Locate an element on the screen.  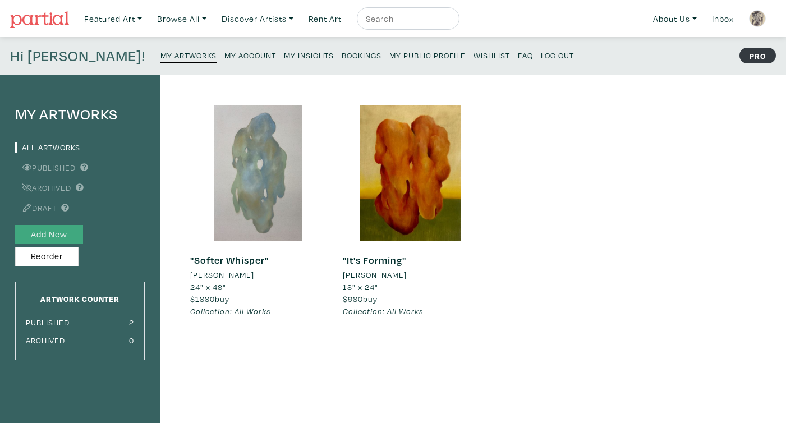
a: Featured Art is located at coordinates (113, 19).